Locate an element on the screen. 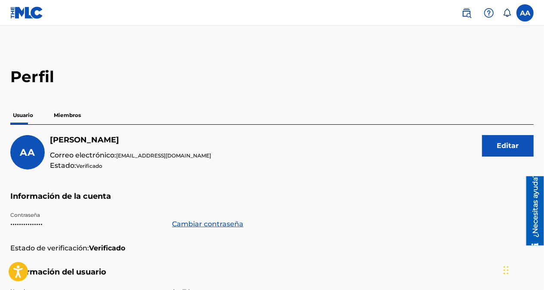  strong: Verificado is located at coordinates (107, 248).